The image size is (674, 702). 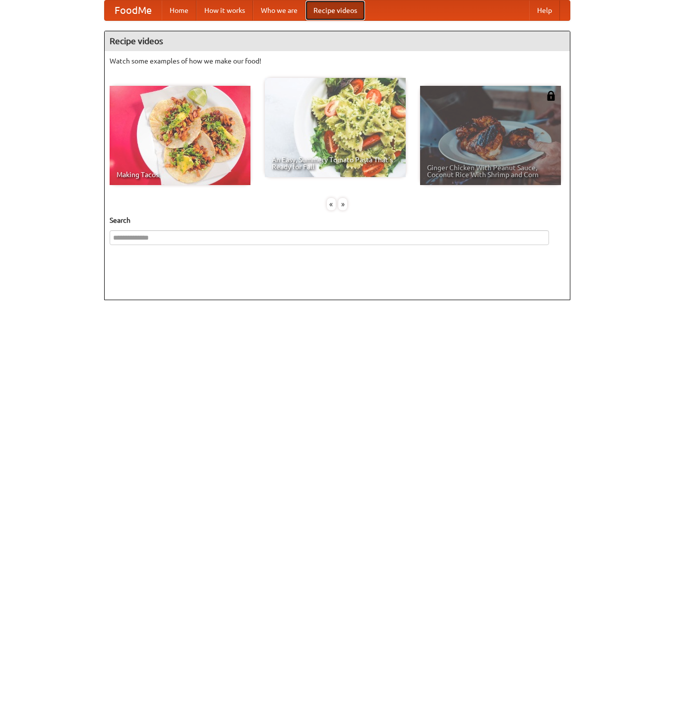 What do you see at coordinates (180, 175) in the screenshot?
I see `span: Making Tacos` at bounding box center [180, 175].